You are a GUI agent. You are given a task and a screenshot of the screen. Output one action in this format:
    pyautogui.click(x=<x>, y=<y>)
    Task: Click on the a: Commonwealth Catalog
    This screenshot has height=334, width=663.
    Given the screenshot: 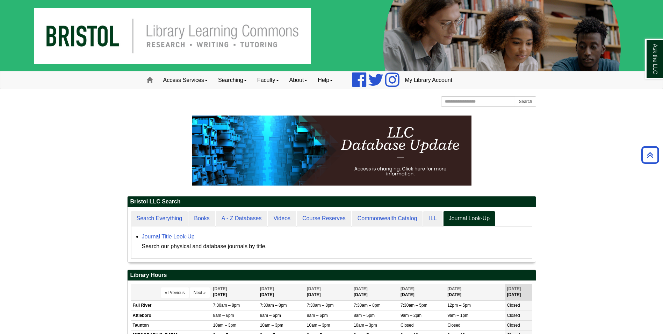 What is the action you would take?
    pyautogui.click(x=387, y=218)
    